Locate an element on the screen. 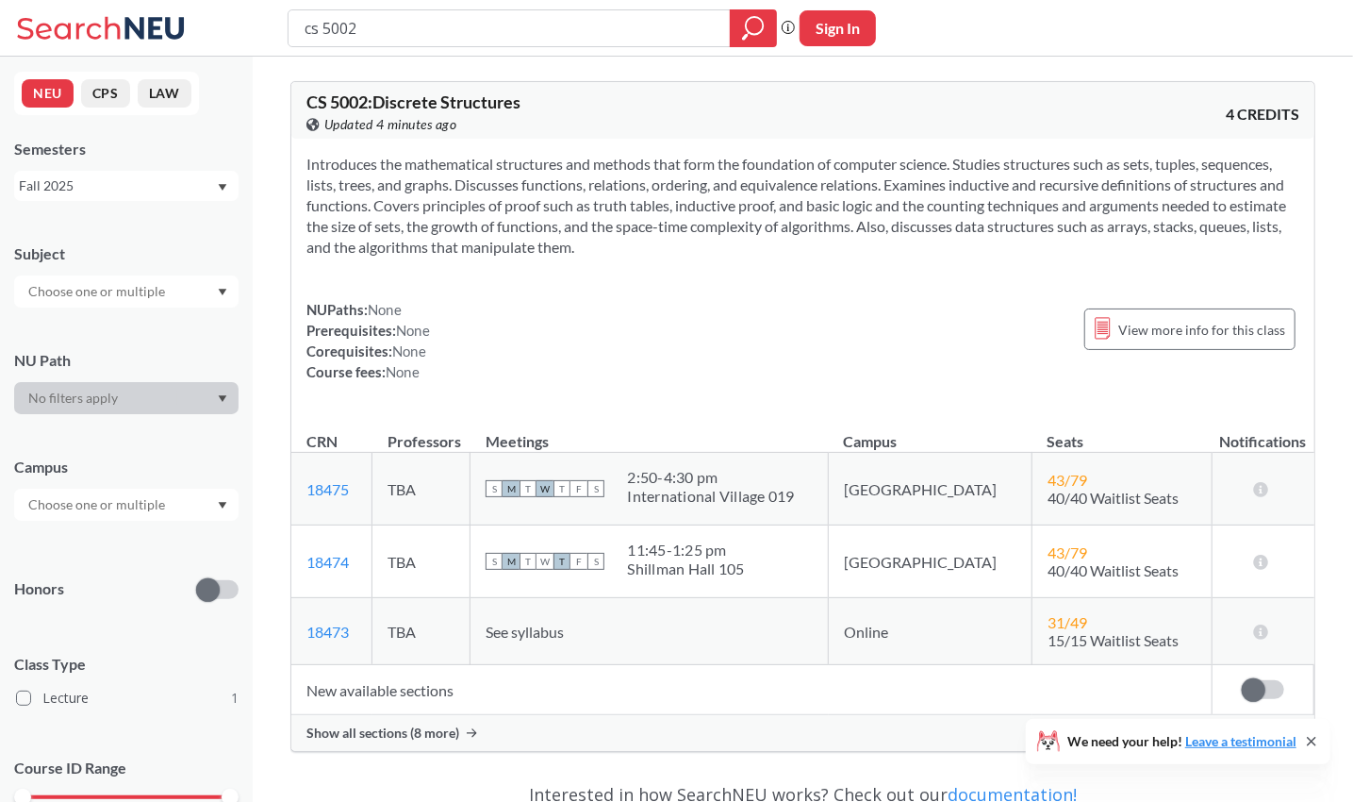 This screenshot has height=802, width=1353. span: 4 CREDITS is located at coordinates (1263, 114).